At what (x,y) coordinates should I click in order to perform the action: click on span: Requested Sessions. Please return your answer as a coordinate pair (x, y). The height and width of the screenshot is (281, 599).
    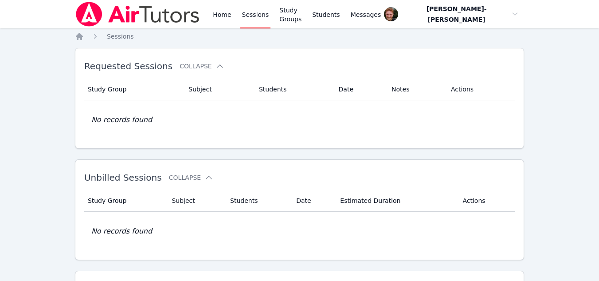
    Looking at the image, I should click on (128, 66).